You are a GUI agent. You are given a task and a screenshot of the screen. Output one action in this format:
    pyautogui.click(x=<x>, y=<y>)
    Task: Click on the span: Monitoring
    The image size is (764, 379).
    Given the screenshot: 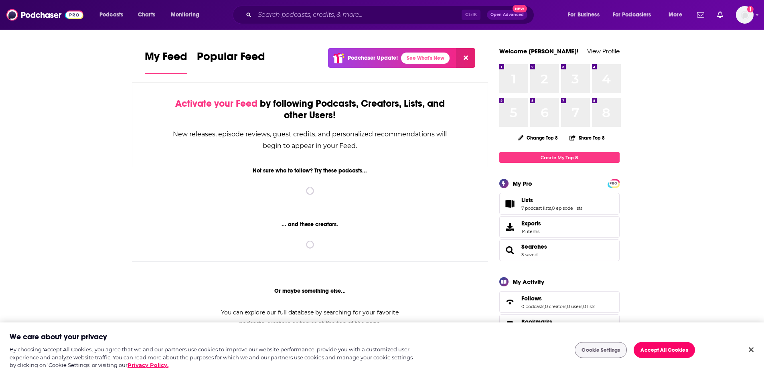 What is the action you would take?
    pyautogui.click(x=185, y=15)
    